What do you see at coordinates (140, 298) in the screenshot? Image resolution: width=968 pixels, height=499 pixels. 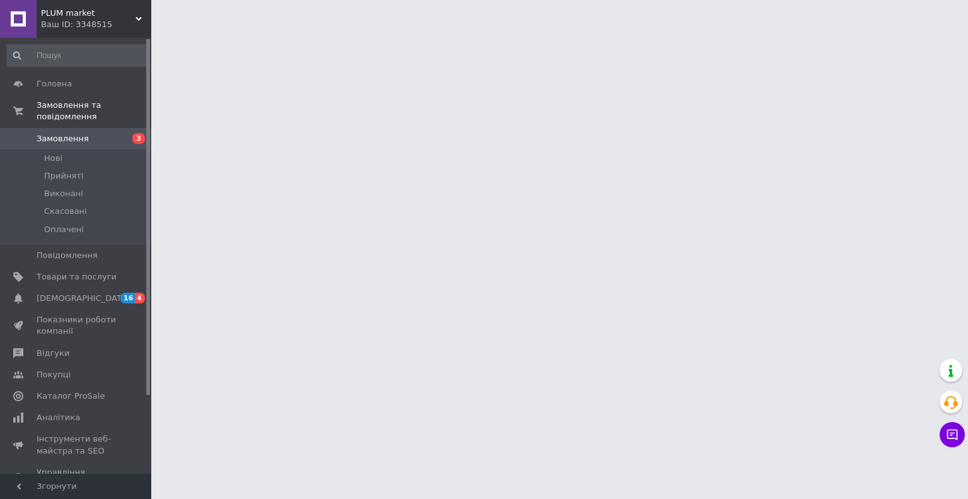 I see `span: 4` at bounding box center [140, 298].